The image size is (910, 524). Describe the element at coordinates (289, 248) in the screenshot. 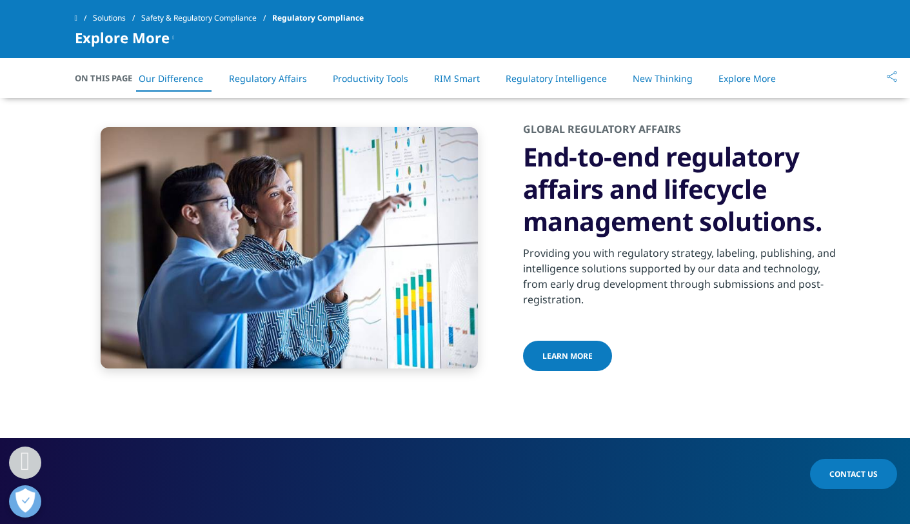

I see `img: male pointing at tv wall screen` at that location.